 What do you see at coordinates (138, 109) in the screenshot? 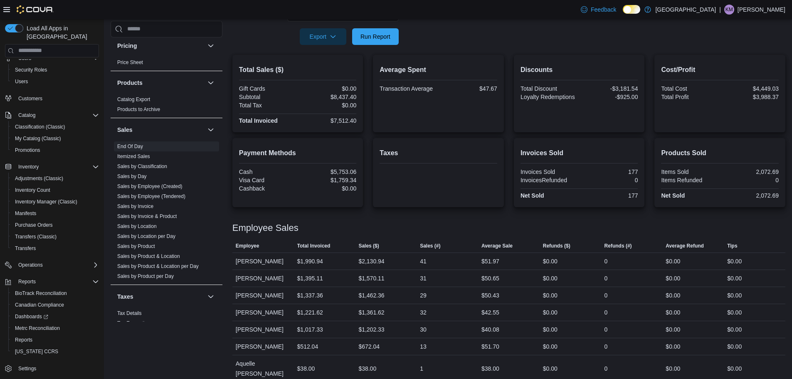
I see `span: Products to Archive` at bounding box center [138, 109].